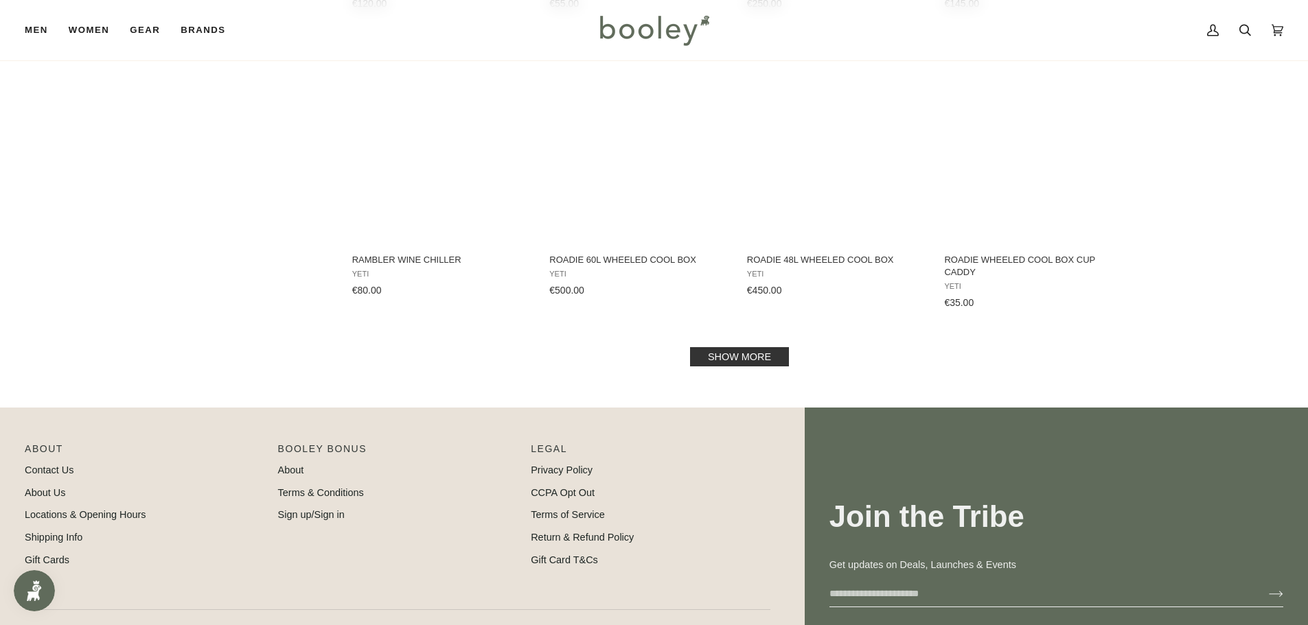 The height and width of the screenshot is (625, 1308). I want to click on a: Gift Card T&Cs, so click(564, 560).